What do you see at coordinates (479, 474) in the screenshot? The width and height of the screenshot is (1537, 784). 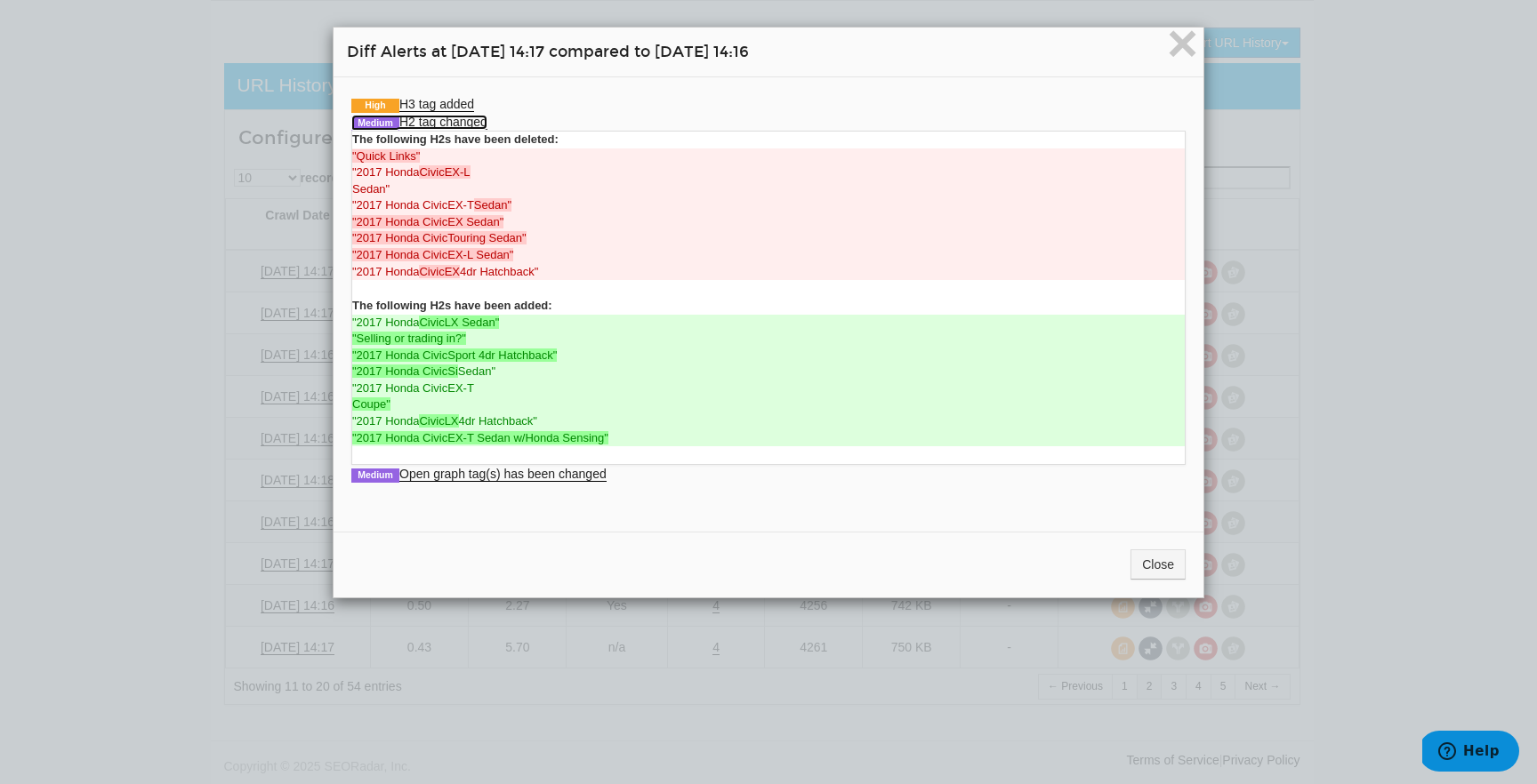 I see `a: MediumOpen graph tag(s) has been changed` at bounding box center [479, 474].